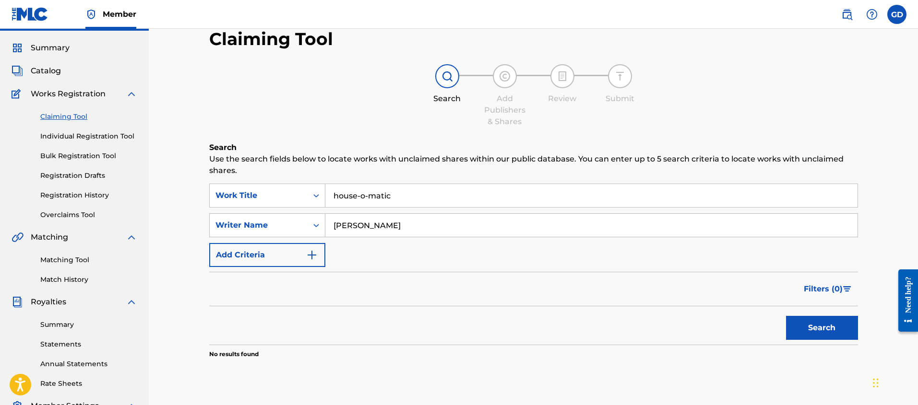 The width and height of the screenshot is (918, 405). I want to click on h6: Search, so click(534, 148).